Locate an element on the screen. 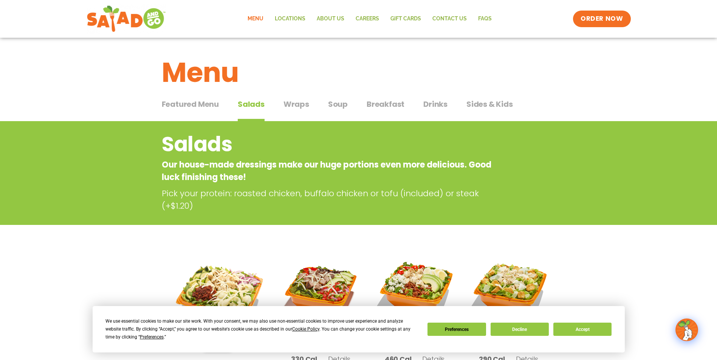 Image resolution: width=717 pixels, height=360 pixels. div: We use essential cookies to make our site work. With your consent, we may also use non-essential ... is located at coordinates (262, 329).